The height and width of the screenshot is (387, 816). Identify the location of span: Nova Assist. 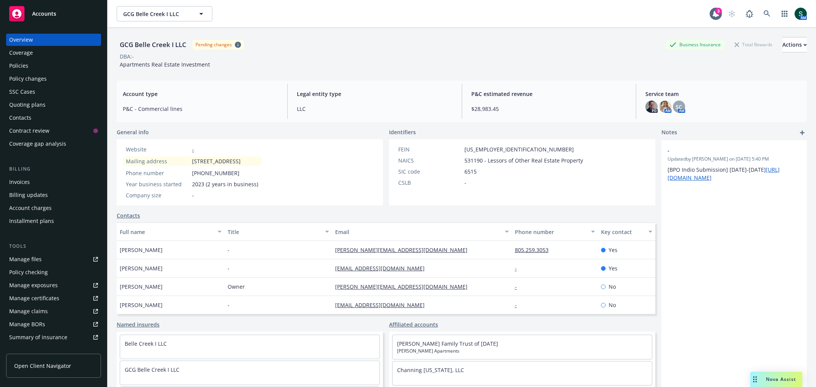
(781, 379).